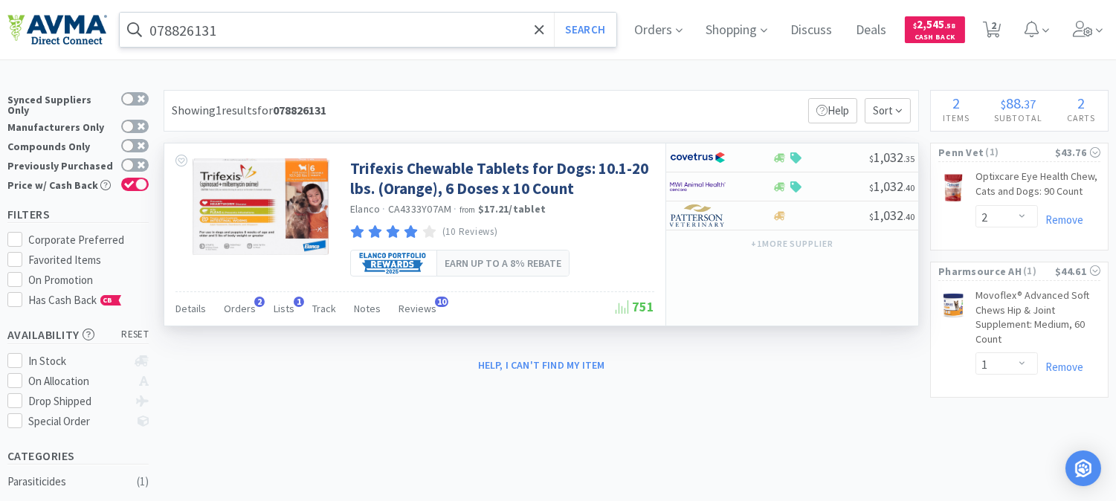 The width and height of the screenshot is (1116, 501). I want to click on p: Help, so click(833, 111).